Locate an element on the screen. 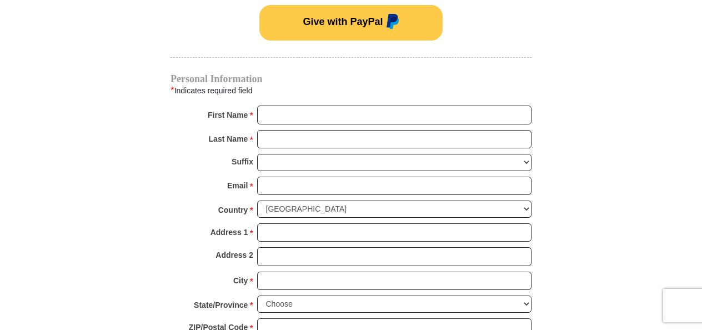 Image resolution: width=702 pixels, height=330 pixels. strong: Last Name is located at coordinates (228, 139).